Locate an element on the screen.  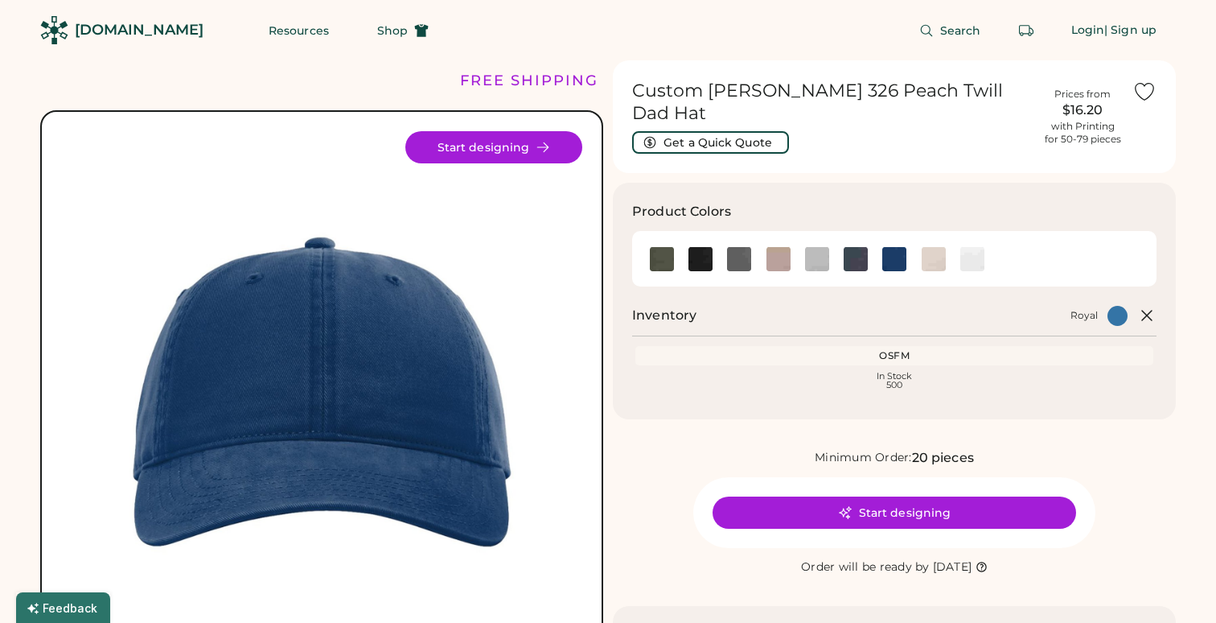
div: 20 pieces is located at coordinates (943, 458).